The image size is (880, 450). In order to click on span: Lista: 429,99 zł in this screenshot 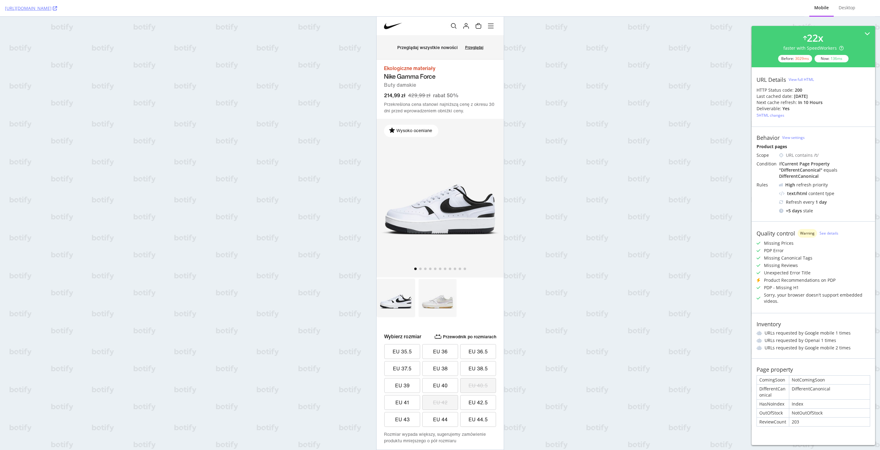, I will do `click(43, 79)`.